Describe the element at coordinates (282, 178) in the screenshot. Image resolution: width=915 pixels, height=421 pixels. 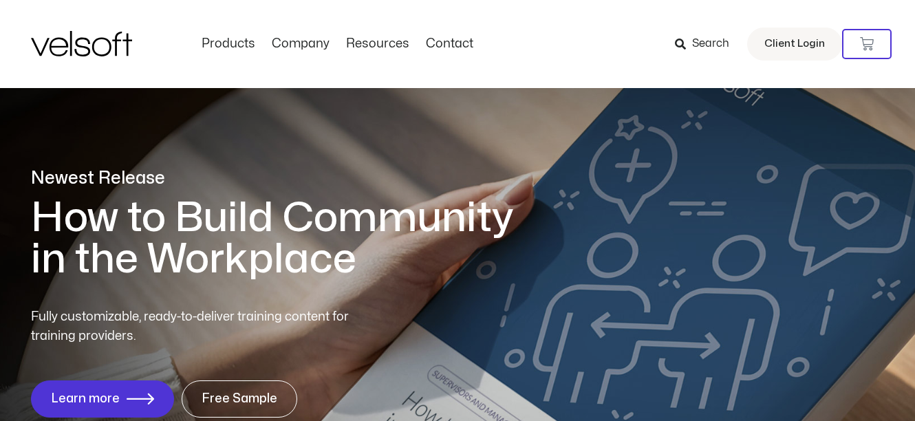
I see `p: Newest Release` at that location.